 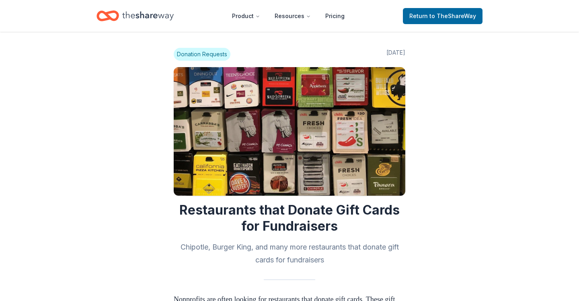 I want to click on span: Donation Requests, so click(x=202, y=54).